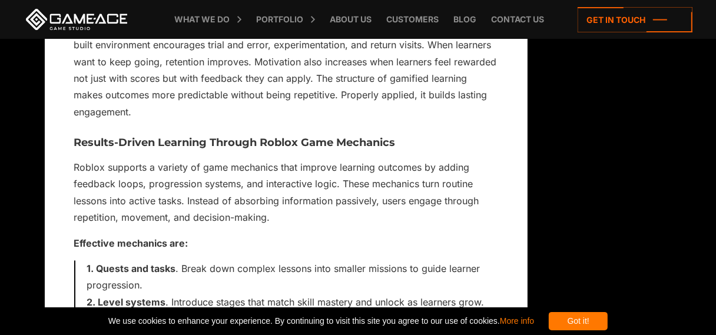 The image size is (716, 335). What do you see at coordinates (578, 321) in the screenshot?
I see `div: Got it!` at bounding box center [578, 321].